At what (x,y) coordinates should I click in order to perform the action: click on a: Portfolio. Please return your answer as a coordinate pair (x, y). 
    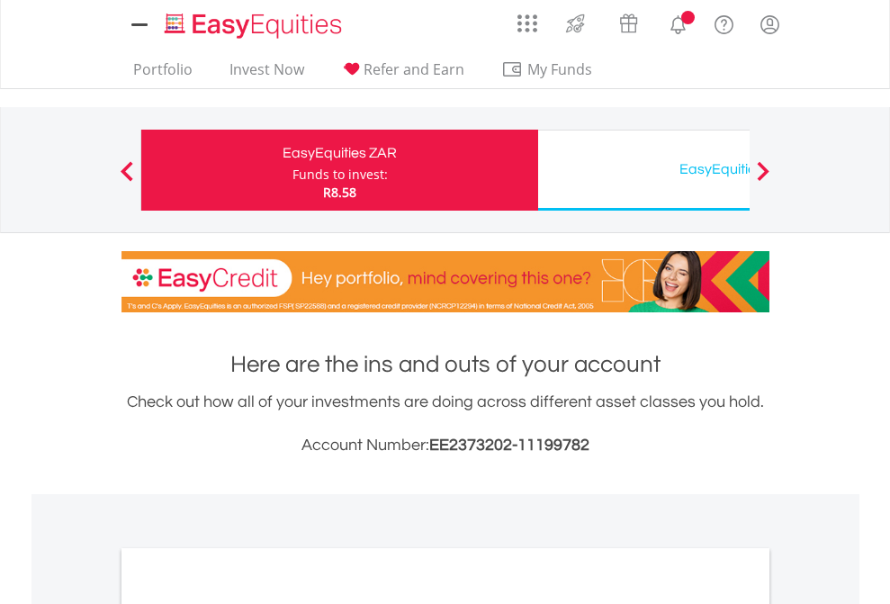
    Looking at the image, I should click on (163, 74).